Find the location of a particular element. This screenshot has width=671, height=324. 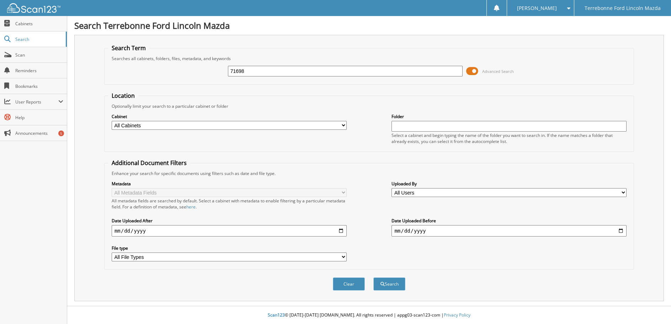

label: Metadata is located at coordinates (229, 184).